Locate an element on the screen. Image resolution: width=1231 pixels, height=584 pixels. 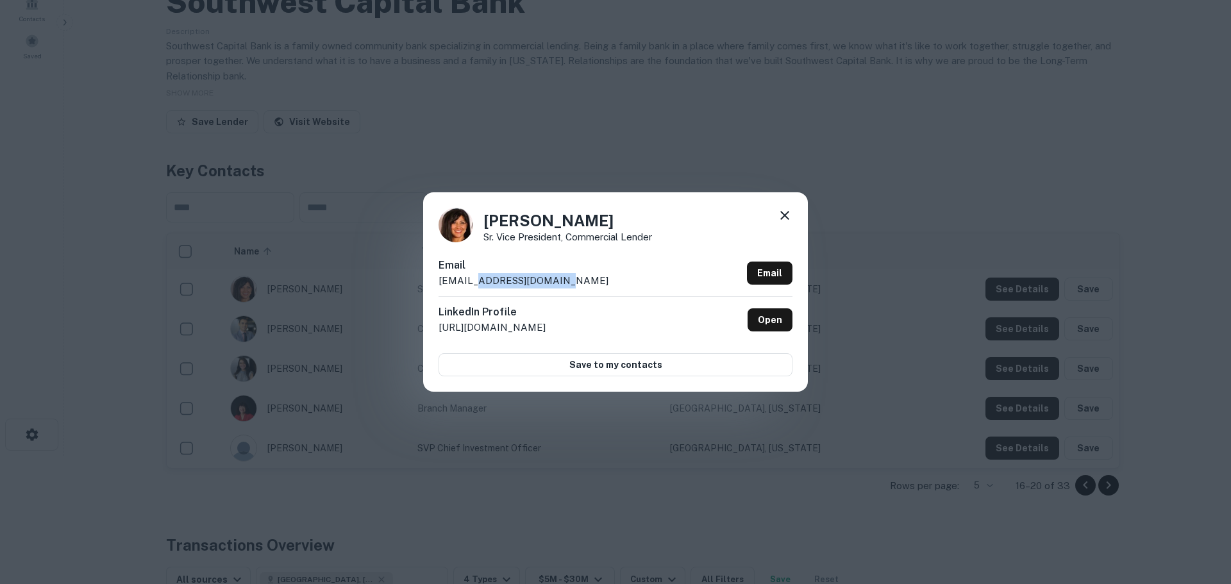
img: 1516582217012 is located at coordinates (456, 225).